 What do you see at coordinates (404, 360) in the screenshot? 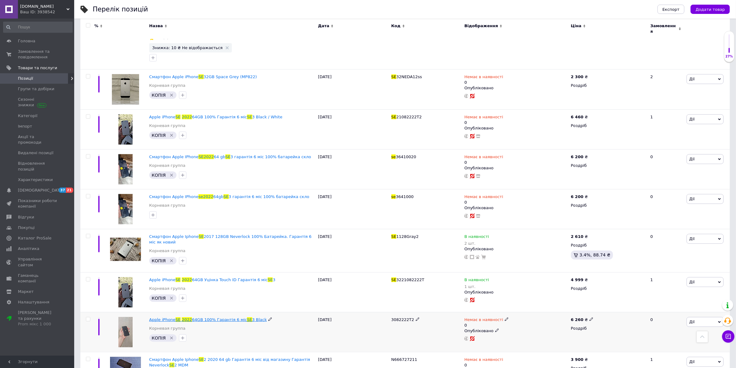
I see `span: N666727211` at bounding box center [404, 360].